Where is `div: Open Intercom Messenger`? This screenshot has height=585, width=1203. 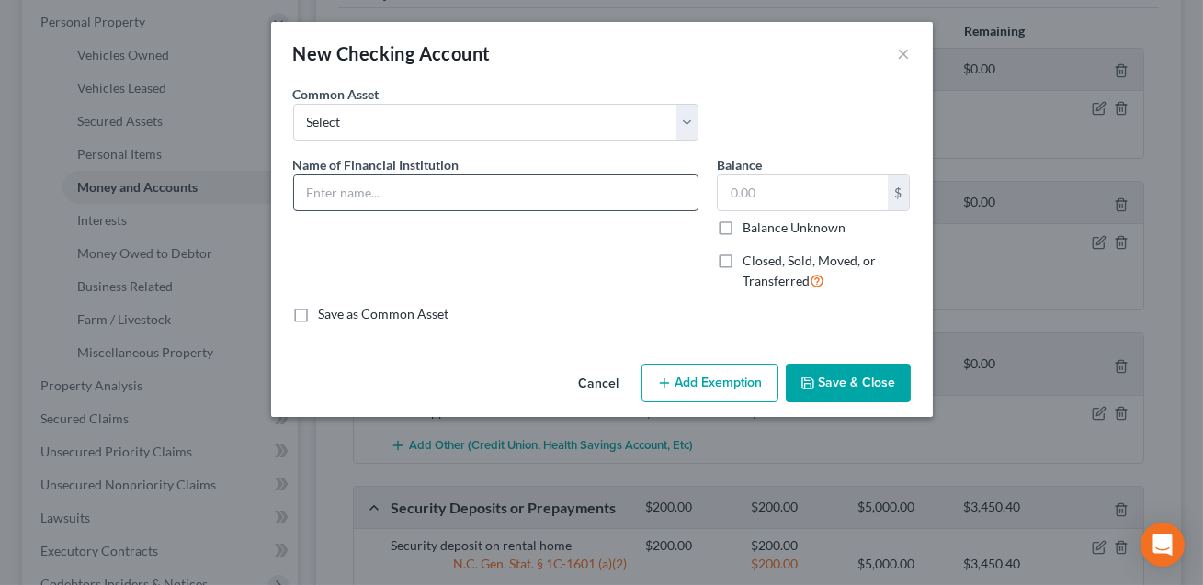
div: Open Intercom Messenger is located at coordinates (1162, 545).